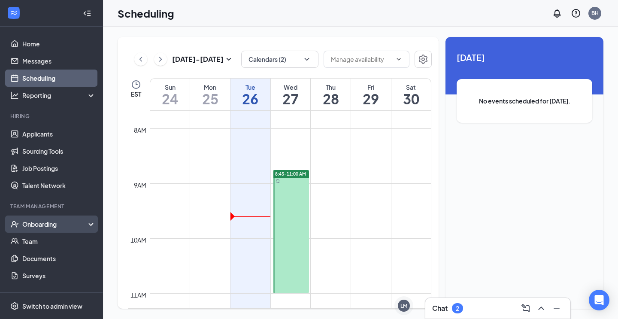  What do you see at coordinates (59, 151) in the screenshot?
I see `a: Sourcing Tools` at bounding box center [59, 151].